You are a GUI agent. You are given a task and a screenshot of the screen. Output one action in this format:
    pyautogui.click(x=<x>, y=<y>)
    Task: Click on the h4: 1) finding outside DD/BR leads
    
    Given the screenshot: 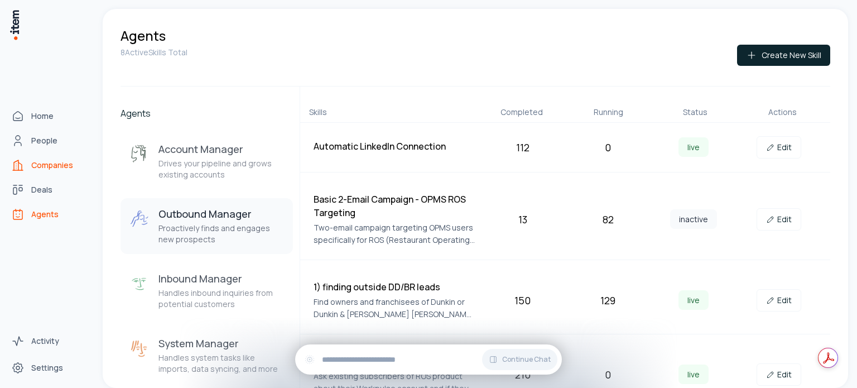 What is the action you would take?
    pyautogui.click(x=395, y=287)
    